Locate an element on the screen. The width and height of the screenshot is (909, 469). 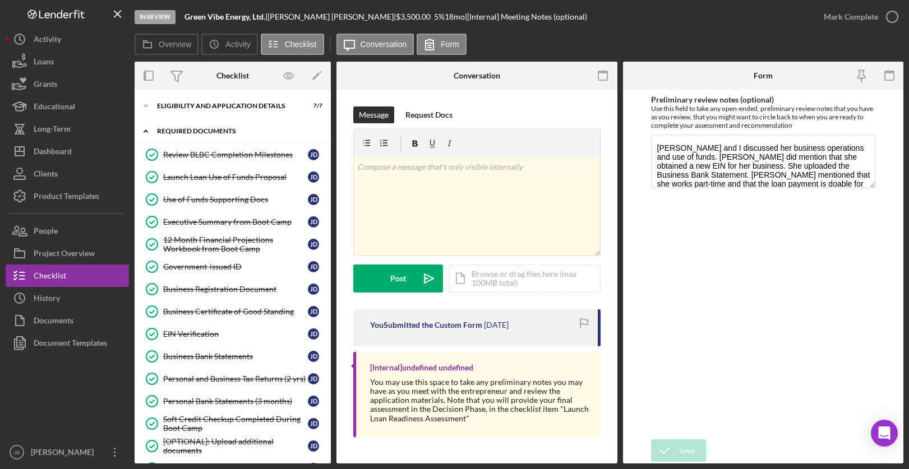
div: Document Templates is located at coordinates (70, 344).